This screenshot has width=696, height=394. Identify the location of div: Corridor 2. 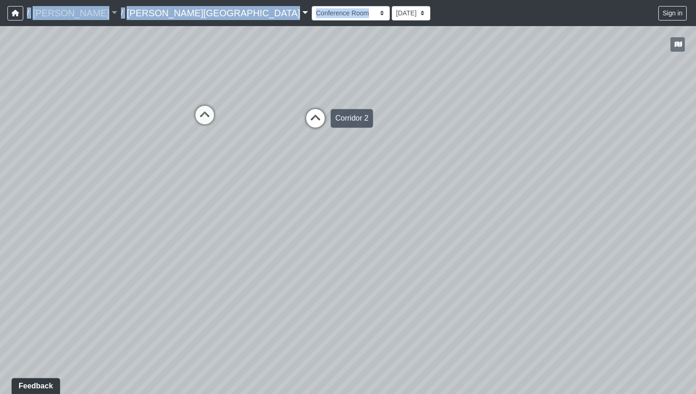
(352, 118).